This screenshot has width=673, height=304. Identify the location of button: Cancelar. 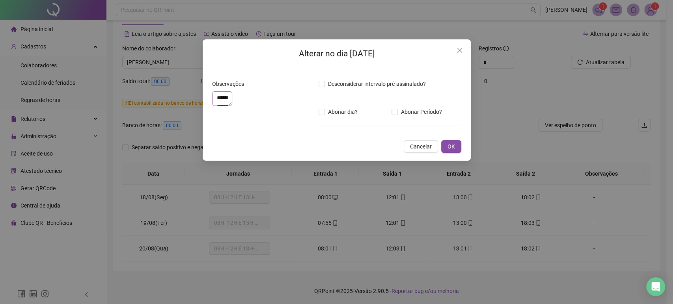
(421, 147).